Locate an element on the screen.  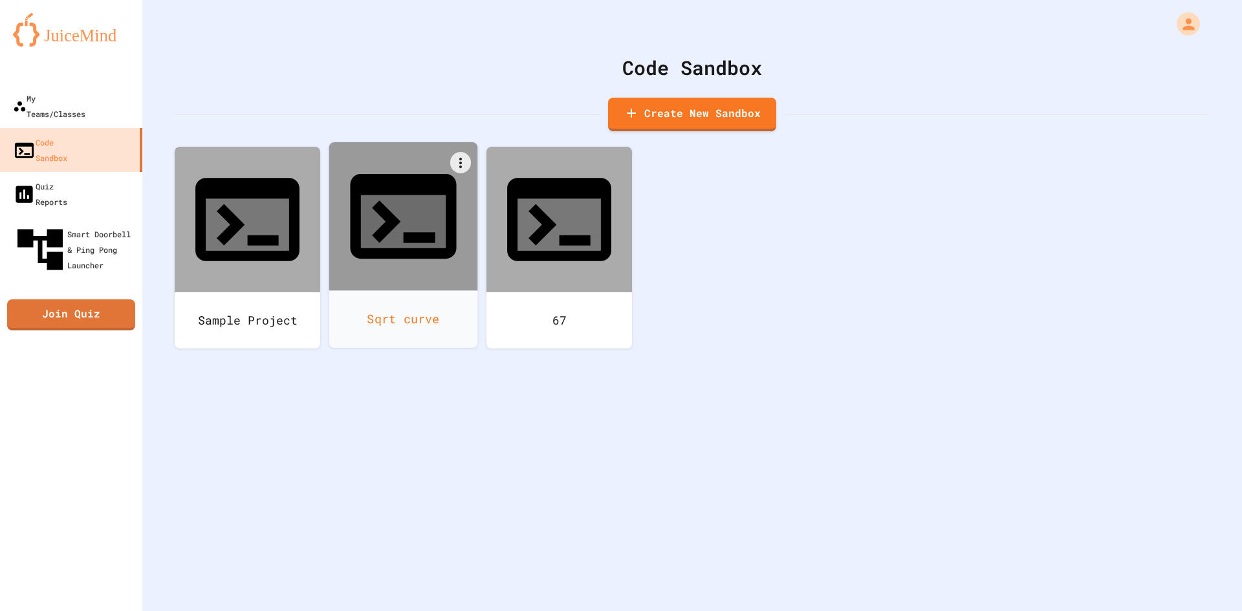
a: Create New Sandbox is located at coordinates (692, 114).